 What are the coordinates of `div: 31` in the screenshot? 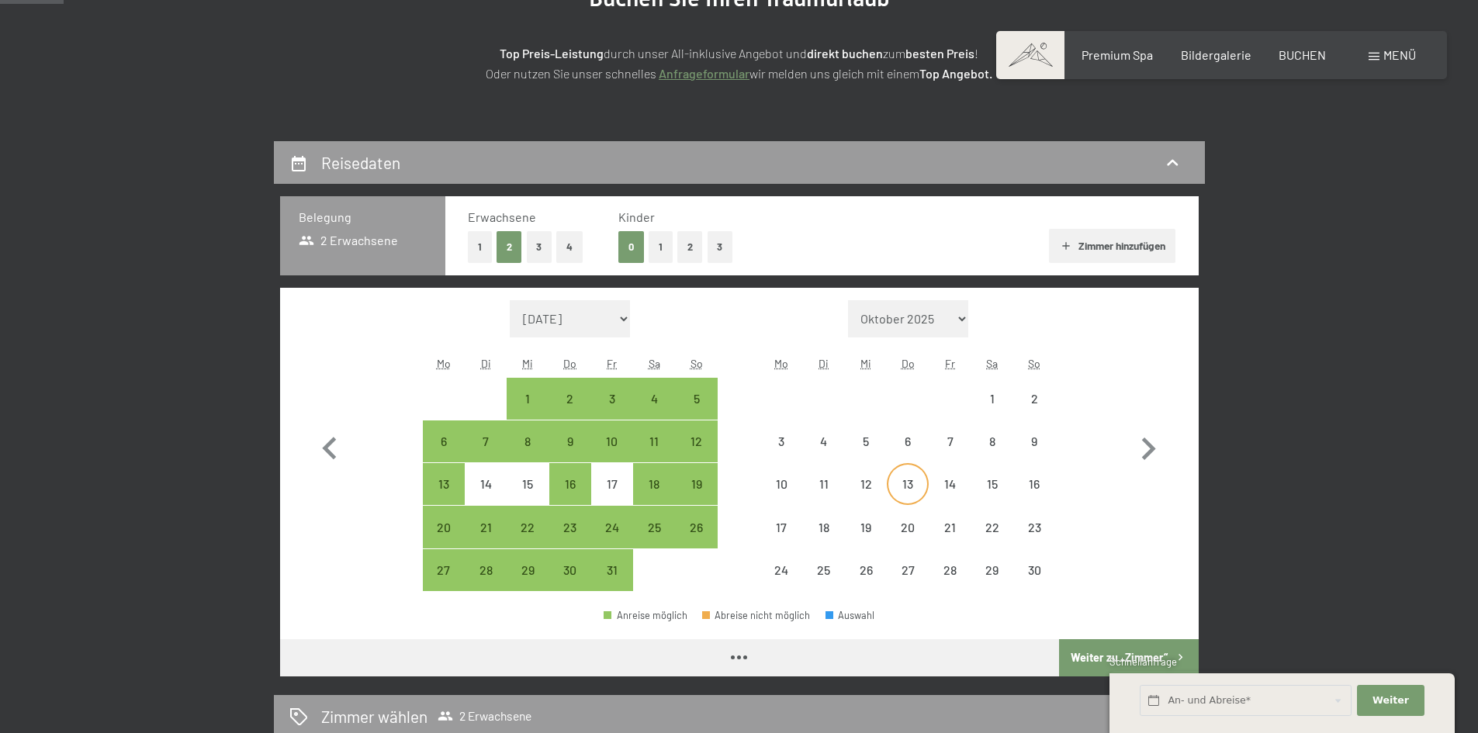 It's located at (612, 584).